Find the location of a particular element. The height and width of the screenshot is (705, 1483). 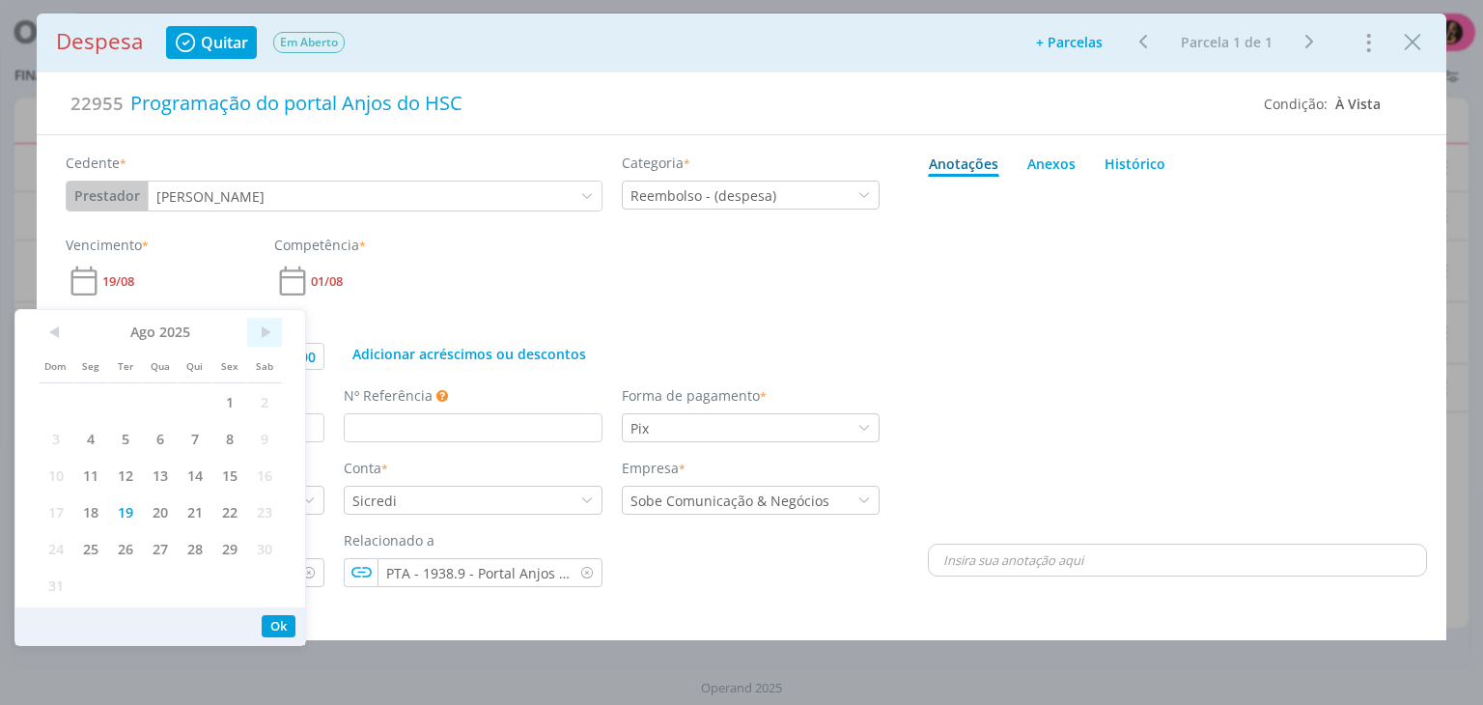

span: 26 is located at coordinates (126, 548).